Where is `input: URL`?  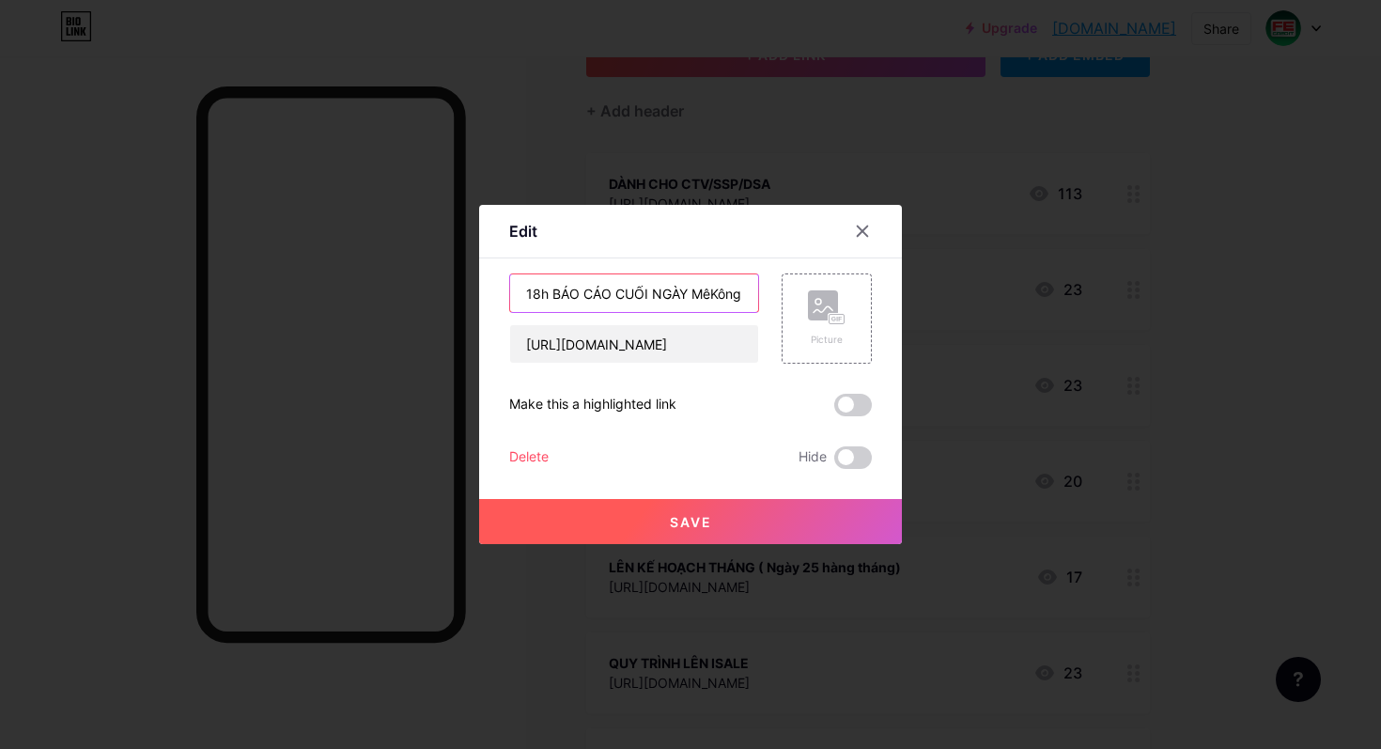 input: URL is located at coordinates (634, 344).